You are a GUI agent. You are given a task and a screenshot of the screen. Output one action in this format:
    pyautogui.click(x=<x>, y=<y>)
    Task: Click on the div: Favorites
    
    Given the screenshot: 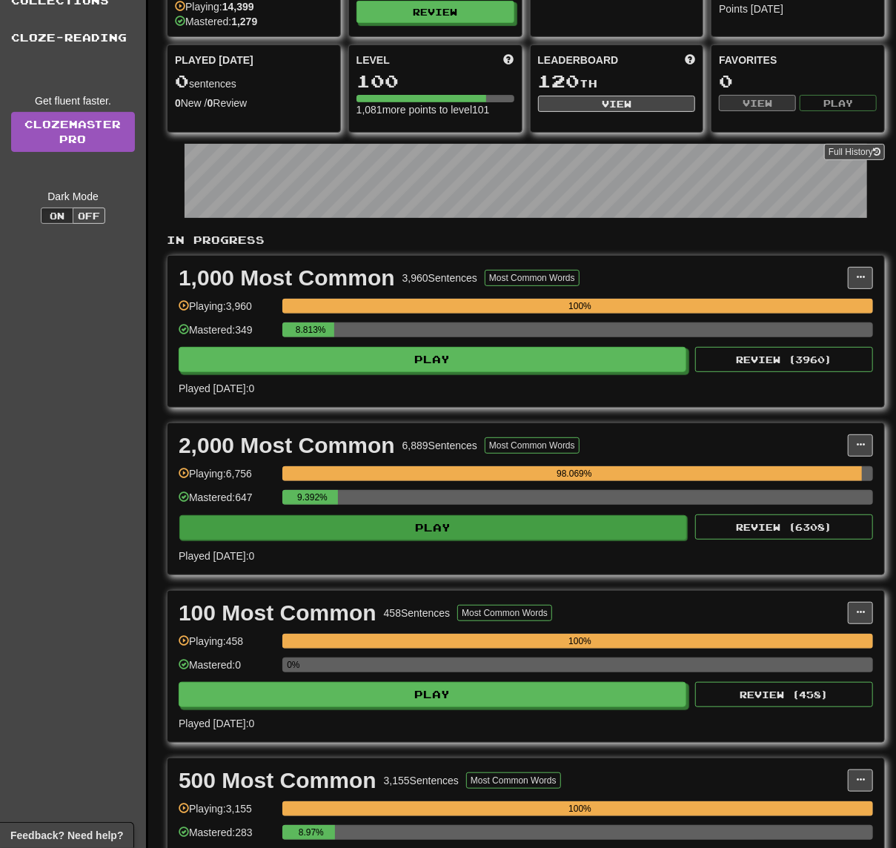 What is the action you would take?
    pyautogui.click(x=797, y=60)
    